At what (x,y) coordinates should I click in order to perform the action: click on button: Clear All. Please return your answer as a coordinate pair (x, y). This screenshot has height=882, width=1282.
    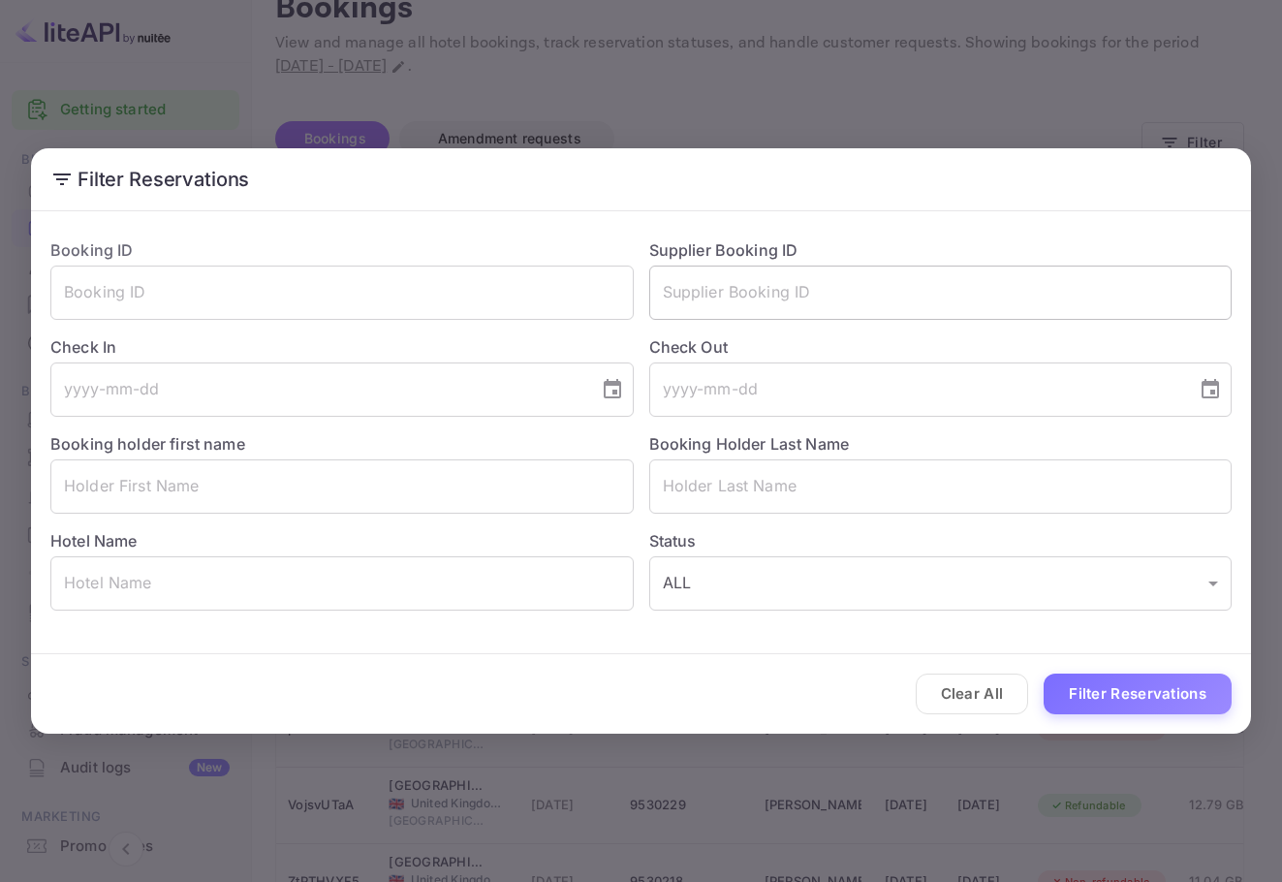
    Looking at the image, I should click on (972, 694).